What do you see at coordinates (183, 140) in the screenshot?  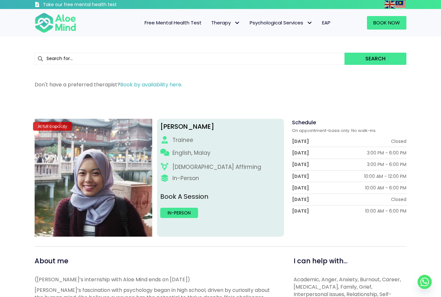 I see `div: Trainee` at bounding box center [183, 140].